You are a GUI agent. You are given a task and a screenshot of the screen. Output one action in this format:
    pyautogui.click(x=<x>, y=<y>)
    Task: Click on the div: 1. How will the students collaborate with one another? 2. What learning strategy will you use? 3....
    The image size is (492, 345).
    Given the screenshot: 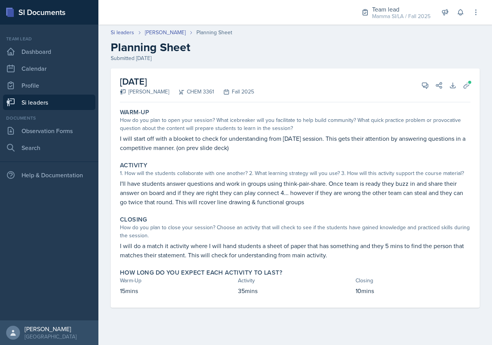 What is the action you would take?
    pyautogui.click(x=295, y=173)
    